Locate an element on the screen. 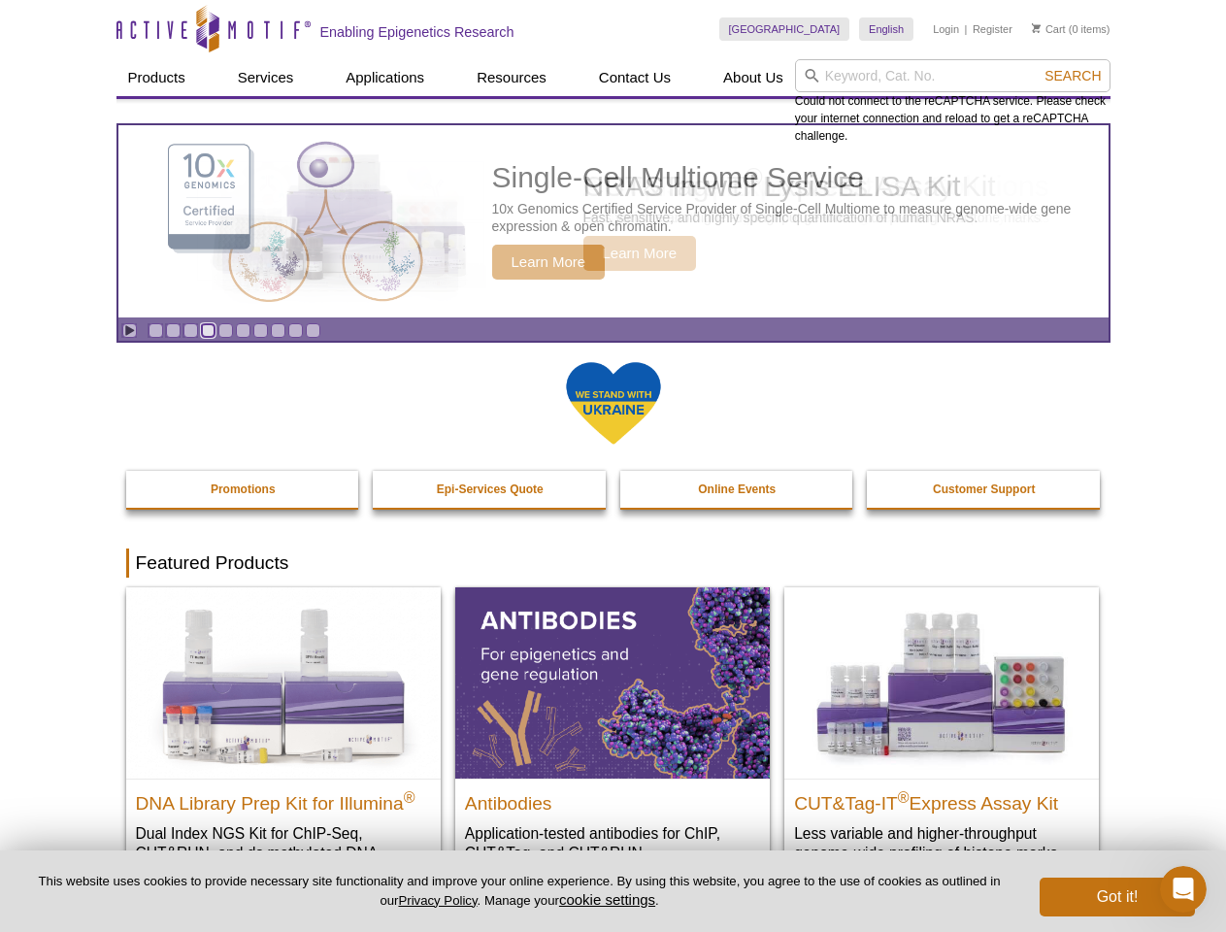 This screenshot has width=1226, height=932. h2: Featured Products is located at coordinates (614, 563).